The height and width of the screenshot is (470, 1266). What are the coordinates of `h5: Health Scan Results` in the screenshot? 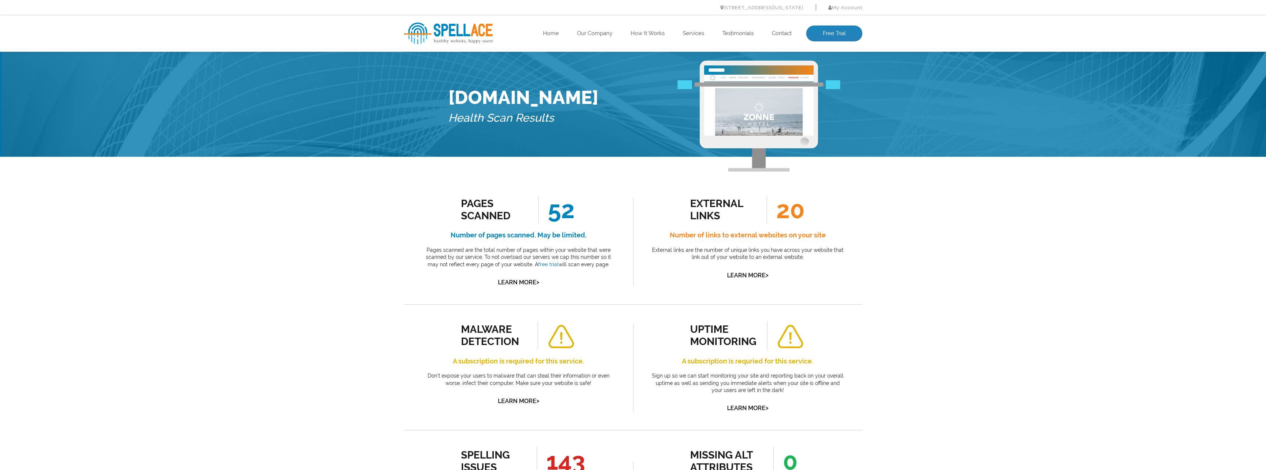 It's located at (523, 118).